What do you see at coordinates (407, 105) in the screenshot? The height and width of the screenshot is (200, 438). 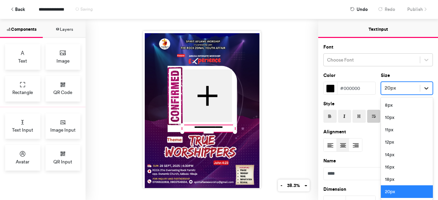 I see `div: 8px` at bounding box center [407, 105].